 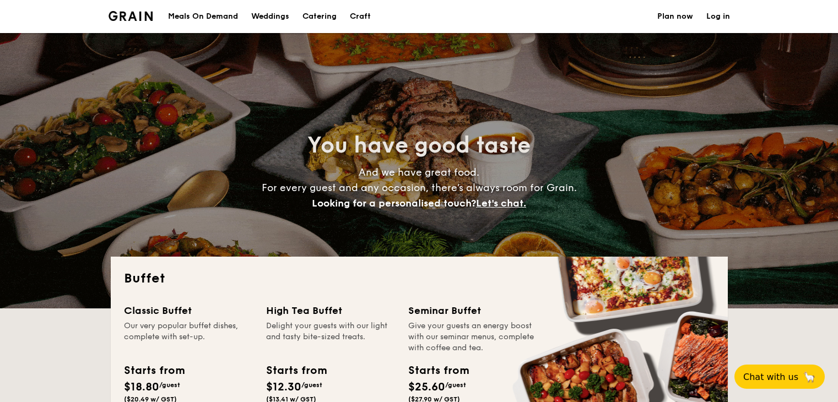 What do you see at coordinates (427, 387) in the screenshot?
I see `span: $25.60` at bounding box center [427, 387].